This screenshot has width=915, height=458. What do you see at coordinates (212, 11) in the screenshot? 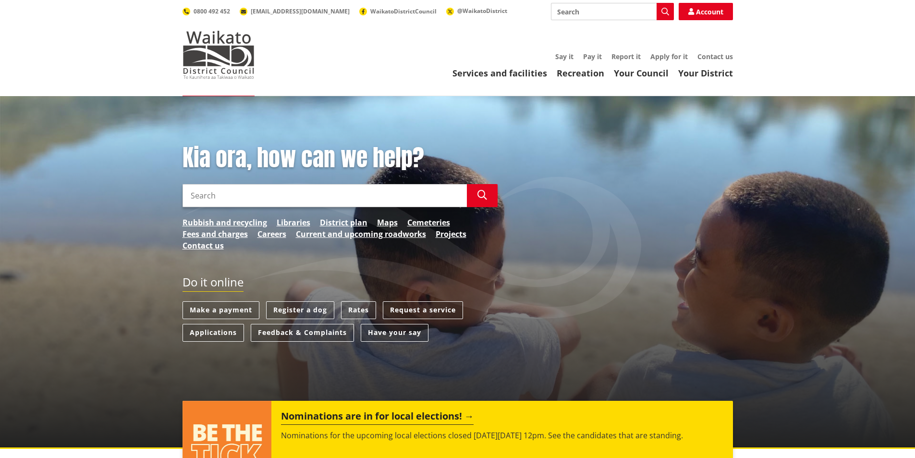
I see `span: 0800 492 452` at bounding box center [212, 11].